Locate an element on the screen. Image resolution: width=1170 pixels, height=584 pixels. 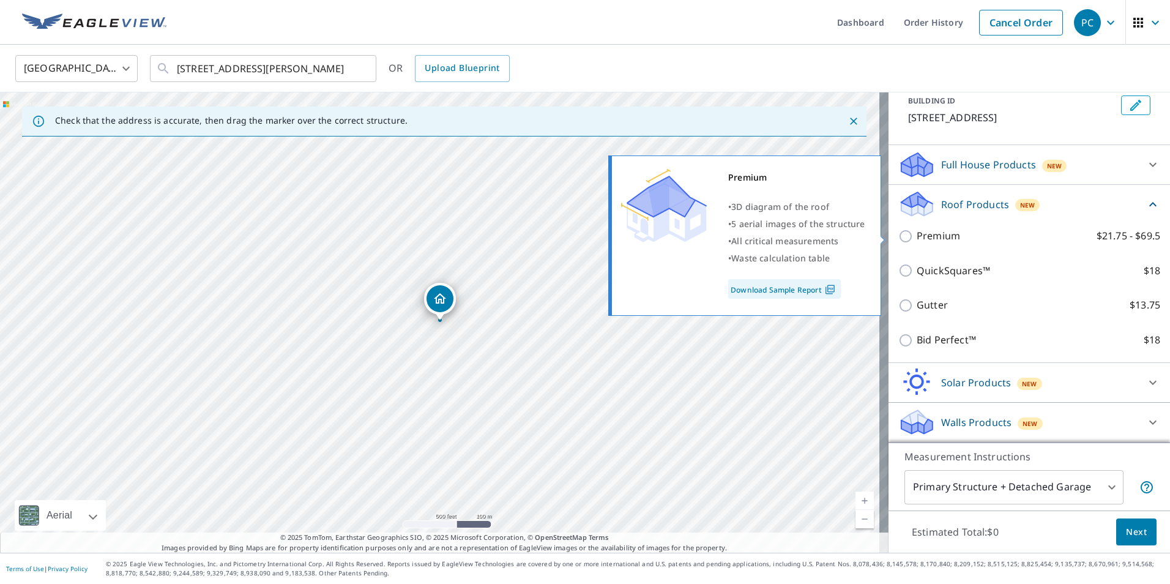
div: Solar ProductsNew is located at coordinates (1029, 382).